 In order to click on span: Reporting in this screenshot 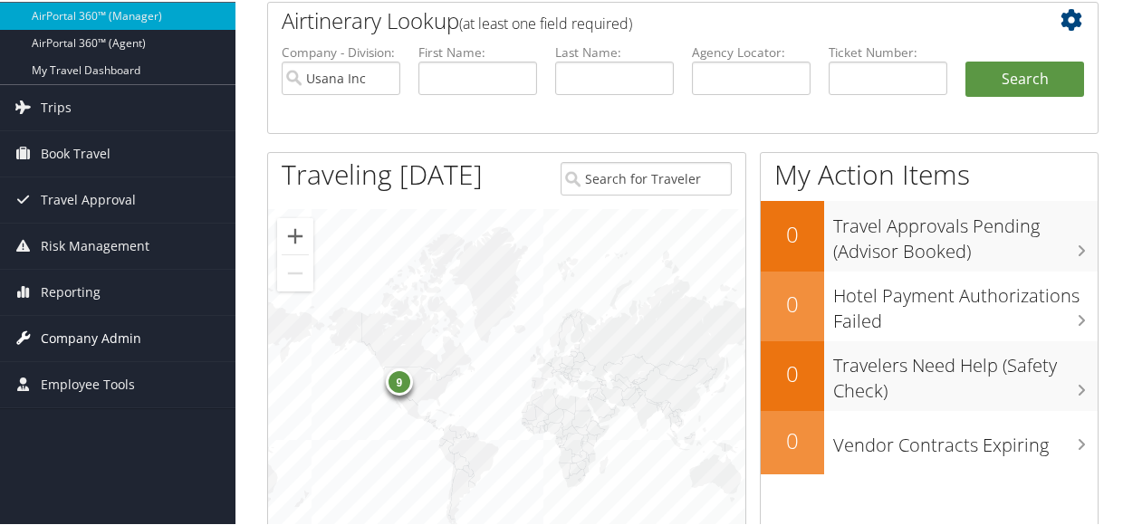, I will do `click(71, 291)`.